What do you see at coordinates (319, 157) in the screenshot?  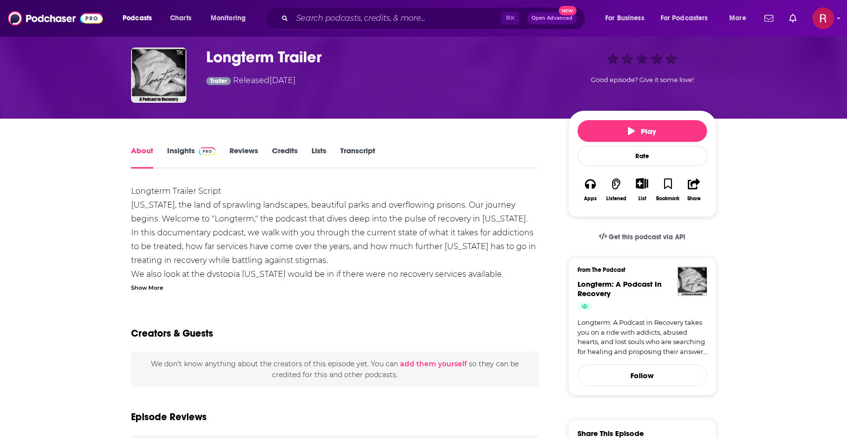 I see `a: Lists` at bounding box center [319, 157].